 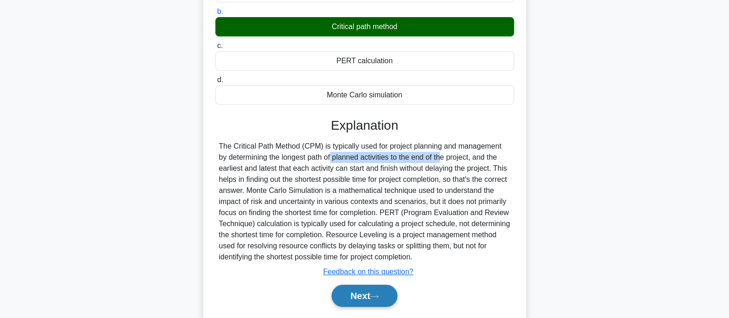 What do you see at coordinates (365, 201) in the screenshot?
I see `div: The Critical Path Method (CPM) is typically used for project planning and management by determini...` at bounding box center [365, 201].